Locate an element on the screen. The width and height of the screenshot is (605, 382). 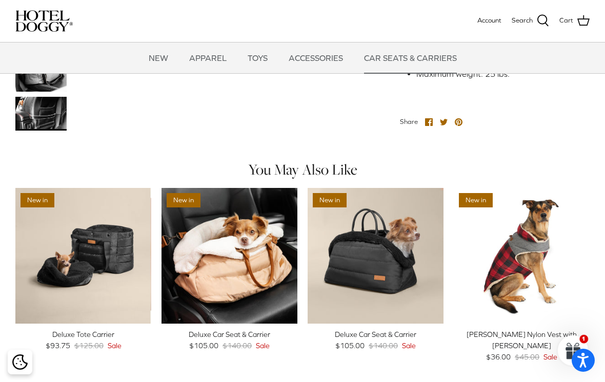
span: Search is located at coordinates (522, 20).